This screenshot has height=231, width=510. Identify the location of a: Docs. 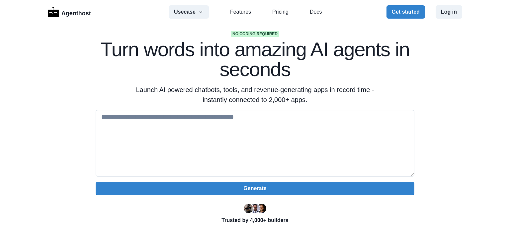
(316, 12).